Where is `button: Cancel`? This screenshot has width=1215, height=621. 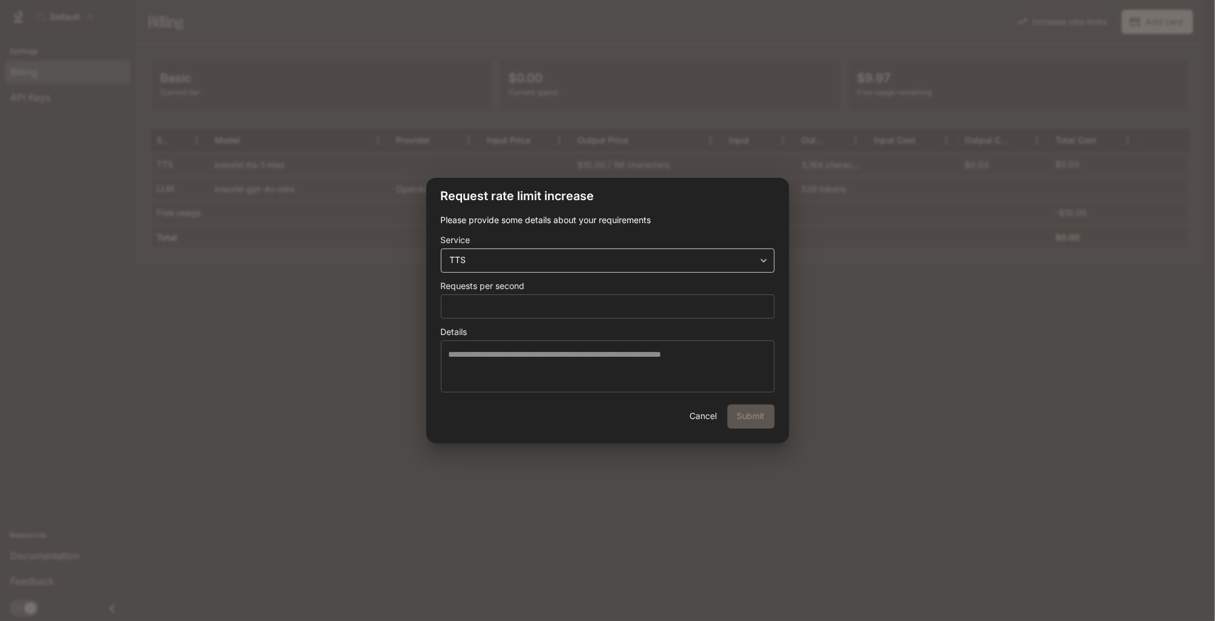 button: Cancel is located at coordinates (703, 417).